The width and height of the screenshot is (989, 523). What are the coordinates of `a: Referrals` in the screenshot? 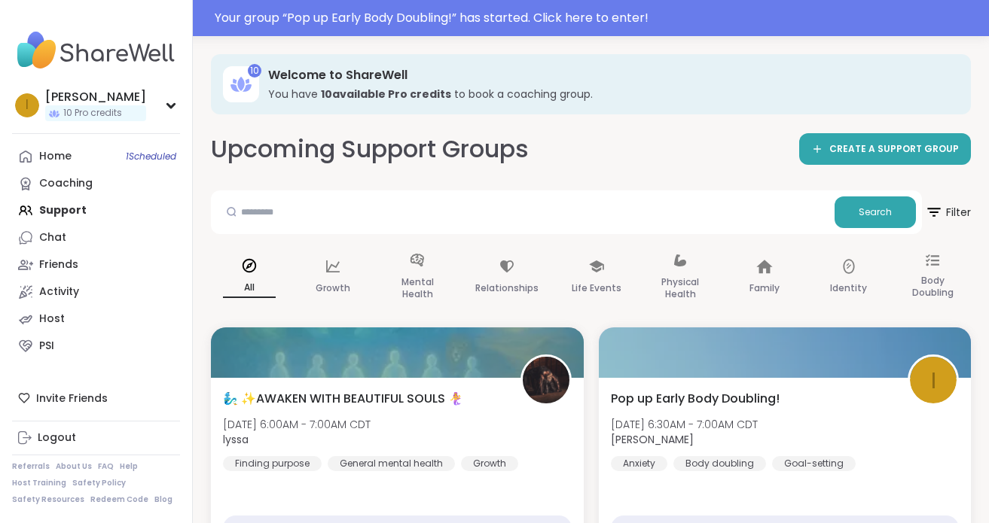 It's located at (31, 467).